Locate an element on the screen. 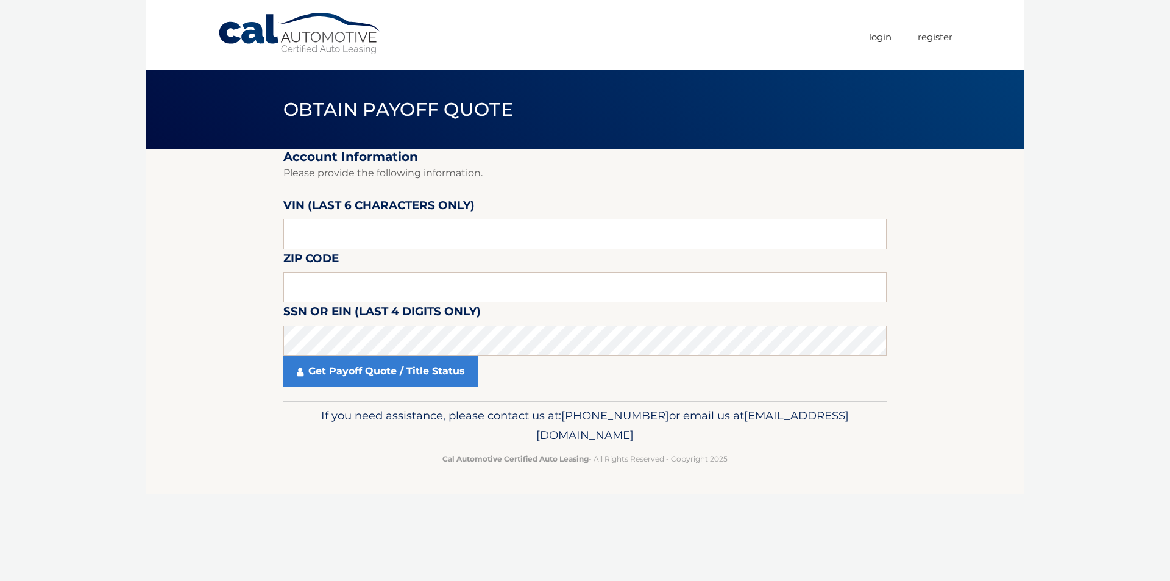  h2: Account Information is located at coordinates (585, 157).